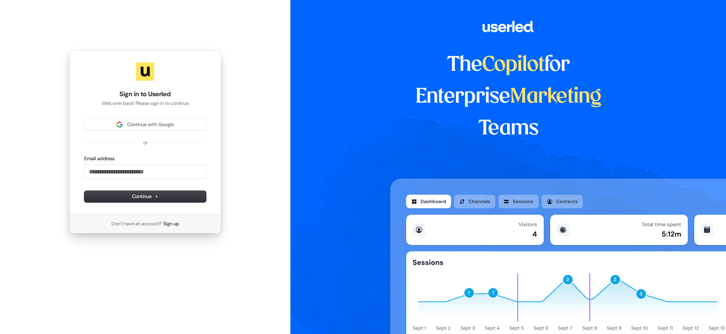  Describe the element at coordinates (145, 94) in the screenshot. I see `h1: Sign in to Userled` at that location.